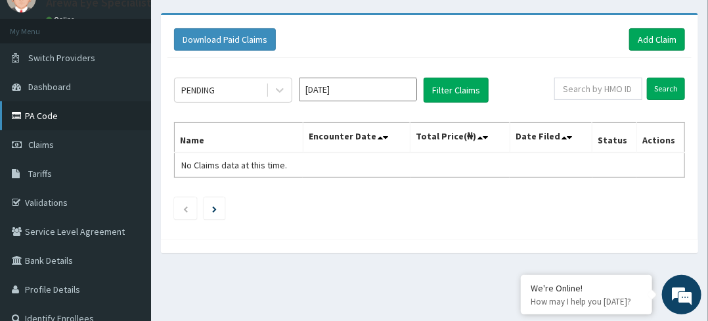 The image size is (708, 321). I want to click on span: We're online!, so click(129, 150).